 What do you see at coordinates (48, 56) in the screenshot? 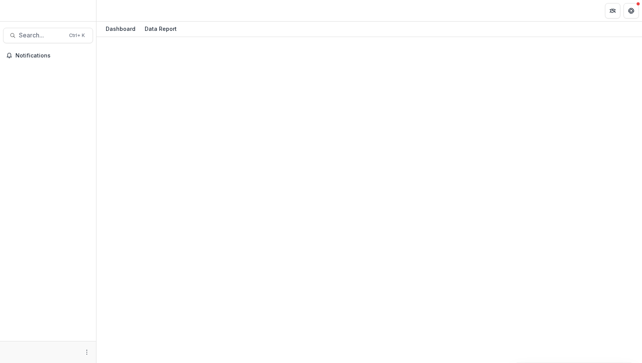
I see `button: Notifications` at bounding box center [48, 56].